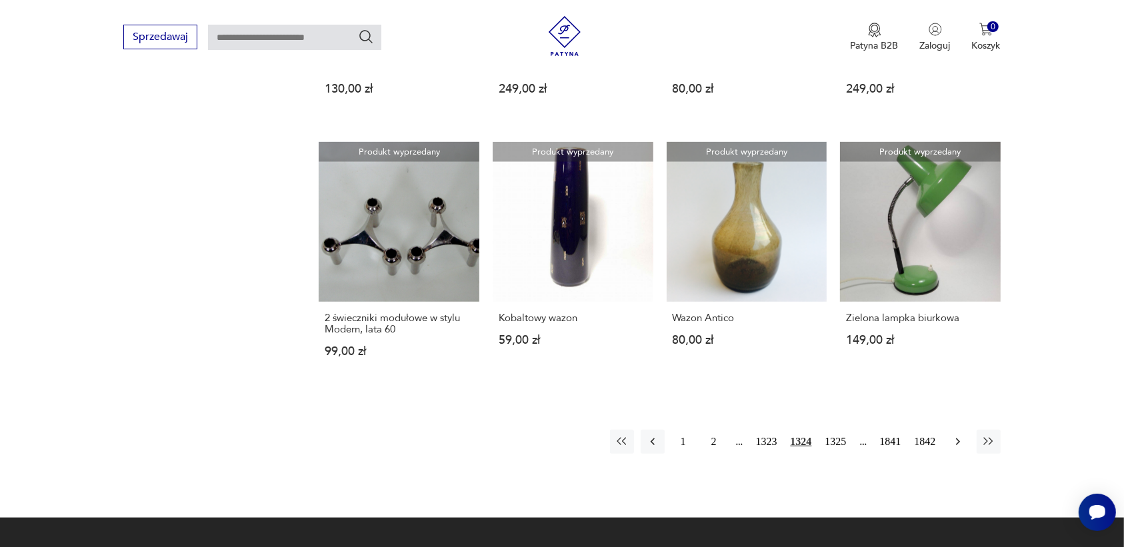 Image resolution: width=1124 pixels, height=547 pixels. What do you see at coordinates (801, 442) in the screenshot?
I see `button: 1324` at bounding box center [801, 442].